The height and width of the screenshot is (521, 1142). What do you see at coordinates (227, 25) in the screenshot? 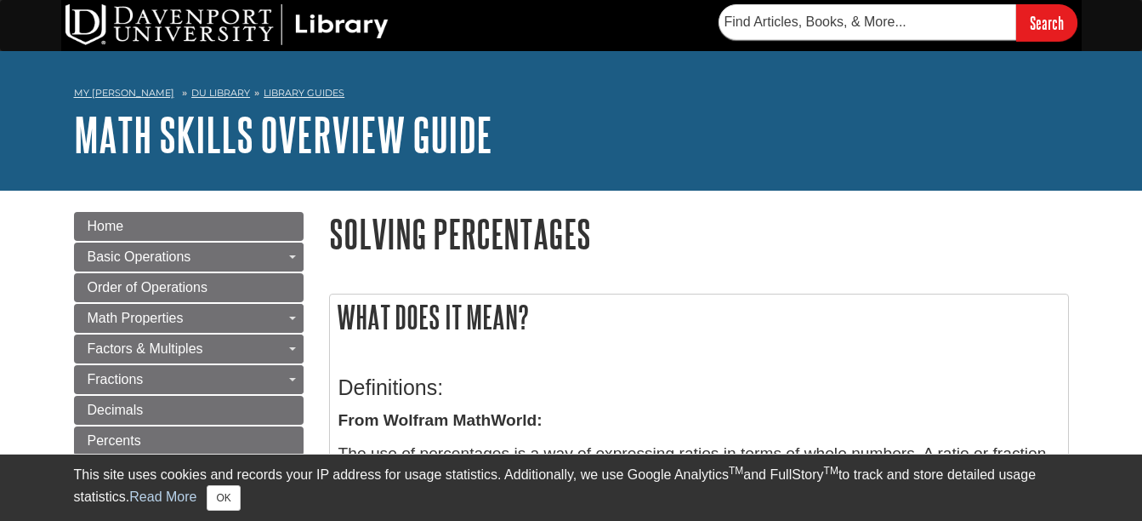
I see `img: DU Library` at bounding box center [227, 25].